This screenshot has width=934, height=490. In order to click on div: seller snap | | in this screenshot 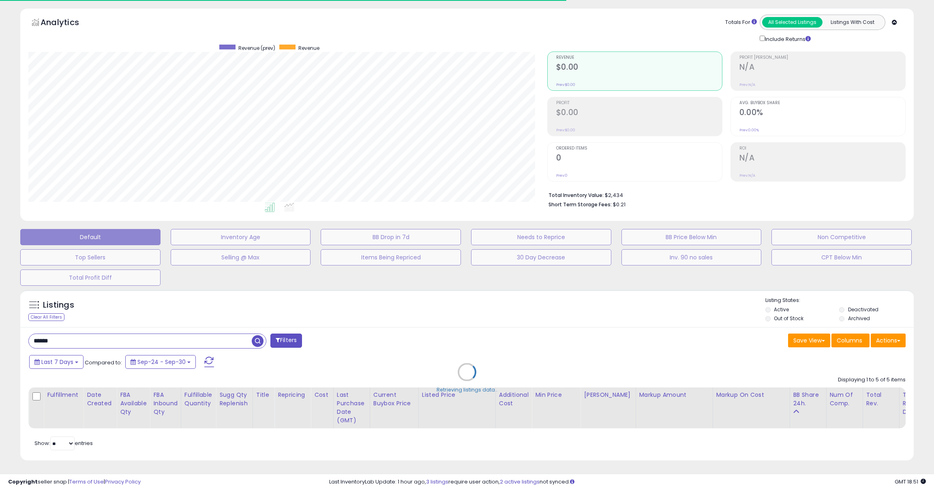, I will do `click(74, 482)`.